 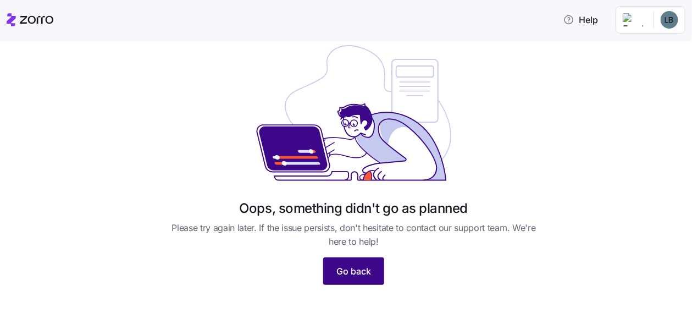 What do you see at coordinates (581, 20) in the screenshot?
I see `span: Help` at bounding box center [581, 20].